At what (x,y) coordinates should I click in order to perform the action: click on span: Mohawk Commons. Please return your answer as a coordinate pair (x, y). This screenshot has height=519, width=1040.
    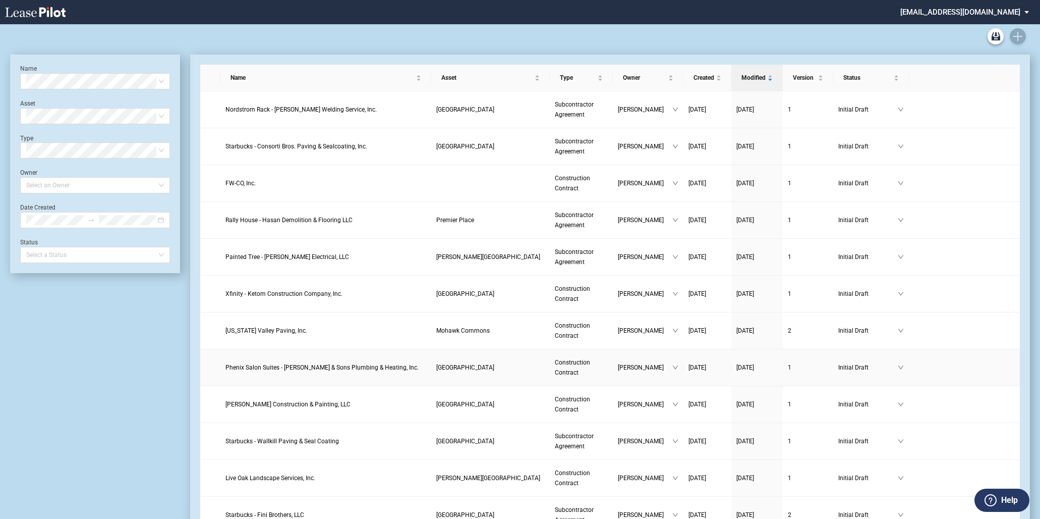
    Looking at the image, I should click on (463, 331).